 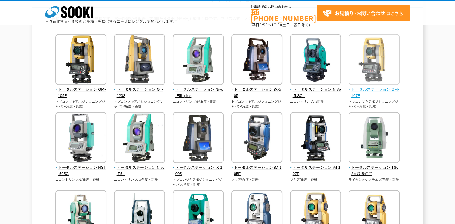 I want to click on img: トータルステーション Nivo-F5L, so click(x=139, y=138).